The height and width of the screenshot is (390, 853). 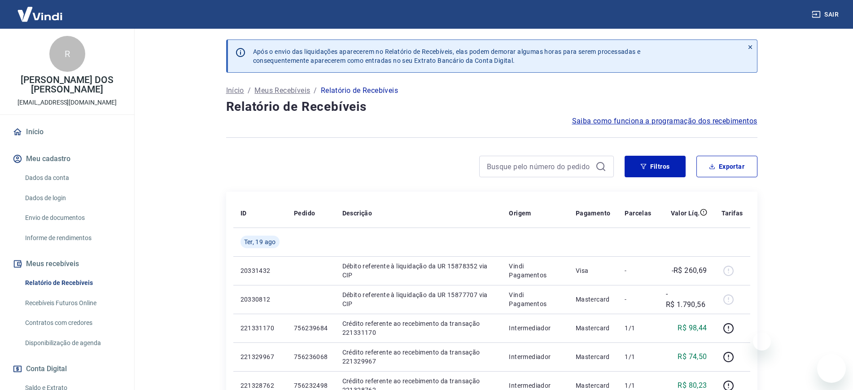 What do you see at coordinates (655, 167) in the screenshot?
I see `button: Filtros` at bounding box center [655, 167].